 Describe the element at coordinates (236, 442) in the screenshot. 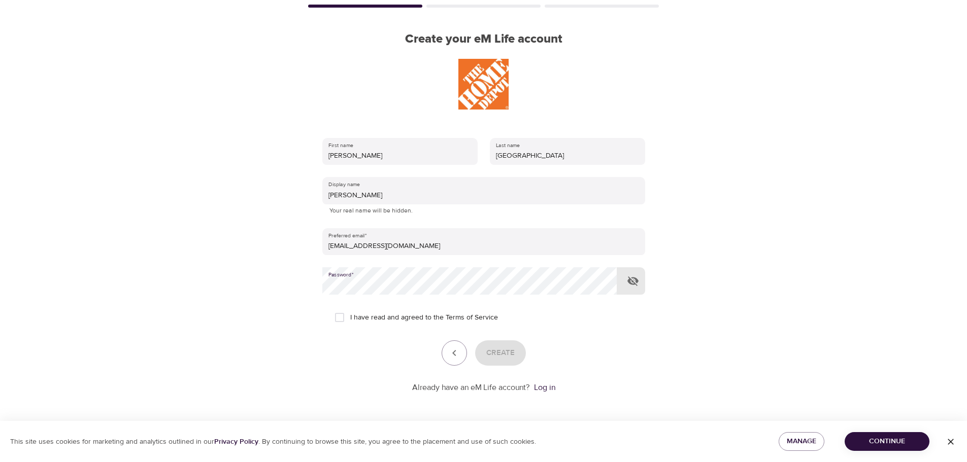

I see `a: Privacy Policy` at that location.